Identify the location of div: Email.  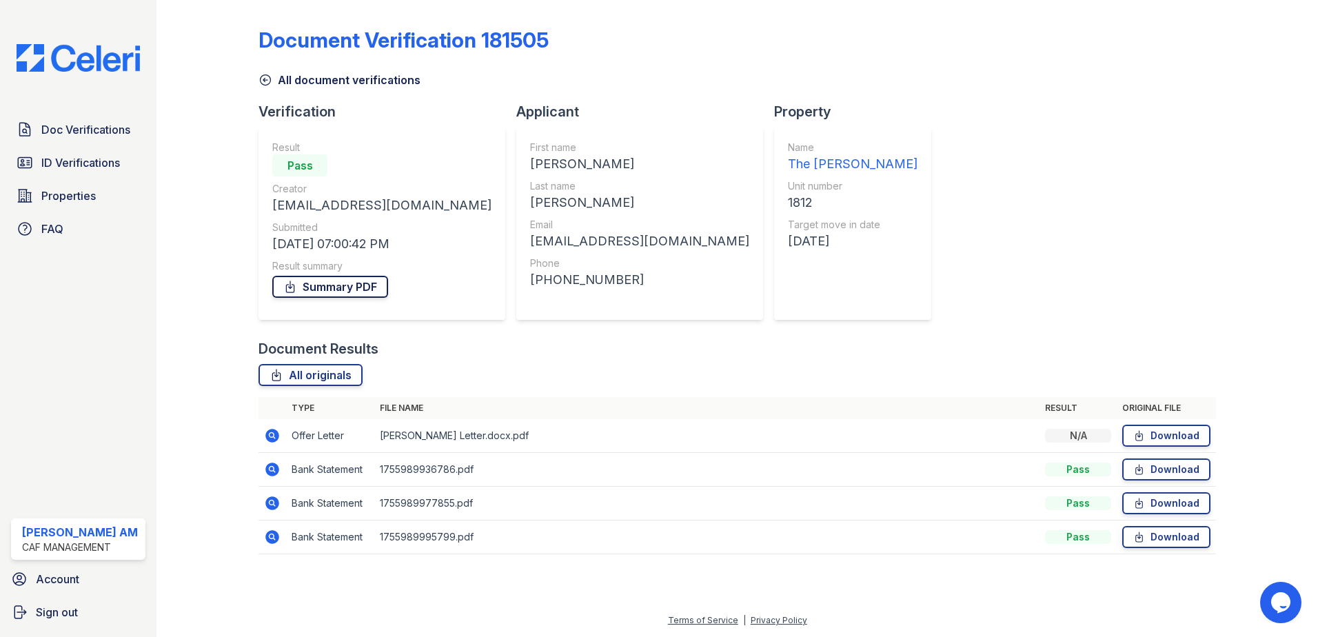
(639, 225).